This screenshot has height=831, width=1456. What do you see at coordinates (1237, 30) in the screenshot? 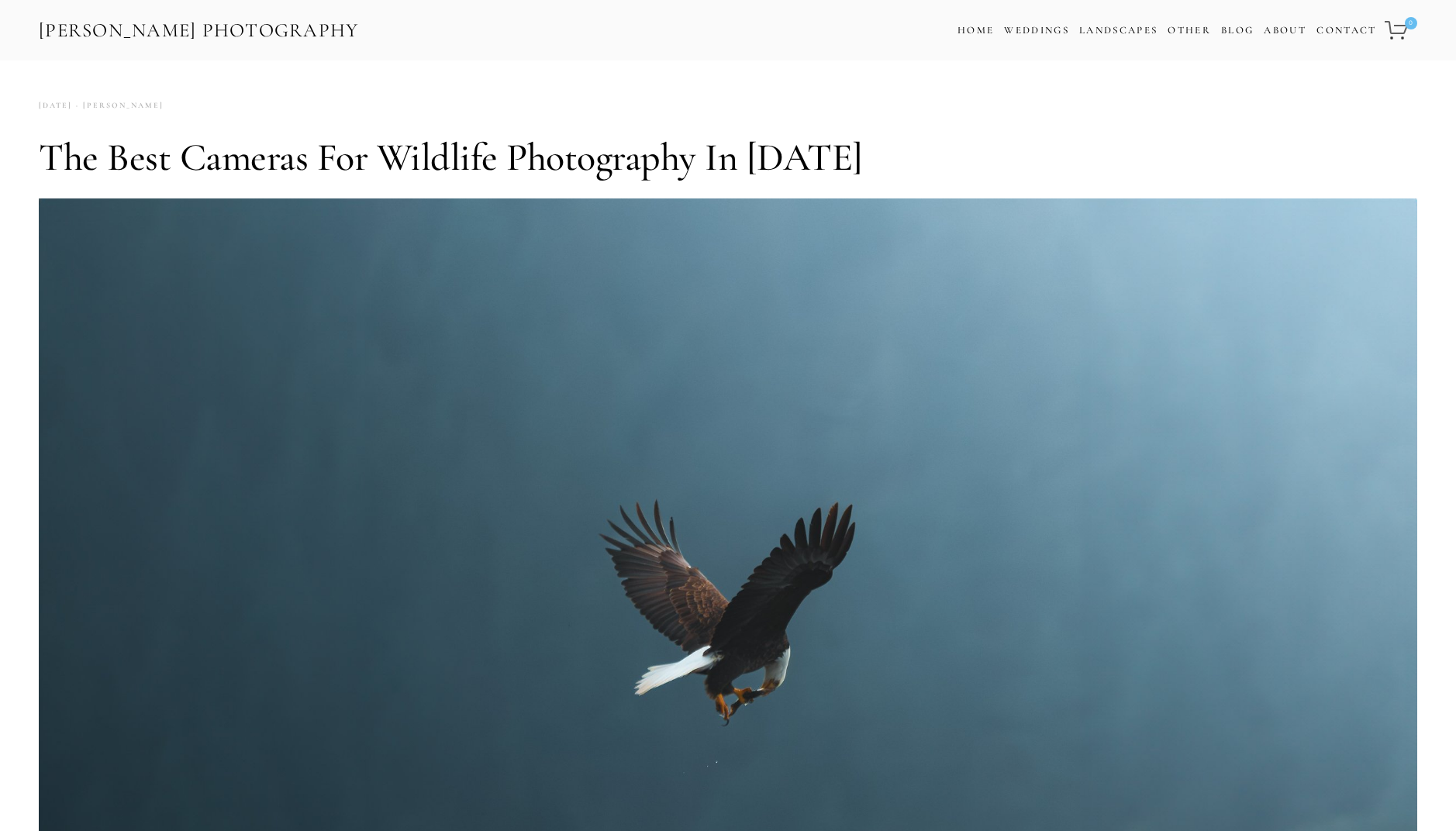
I see `a: Blog` at bounding box center [1237, 30].